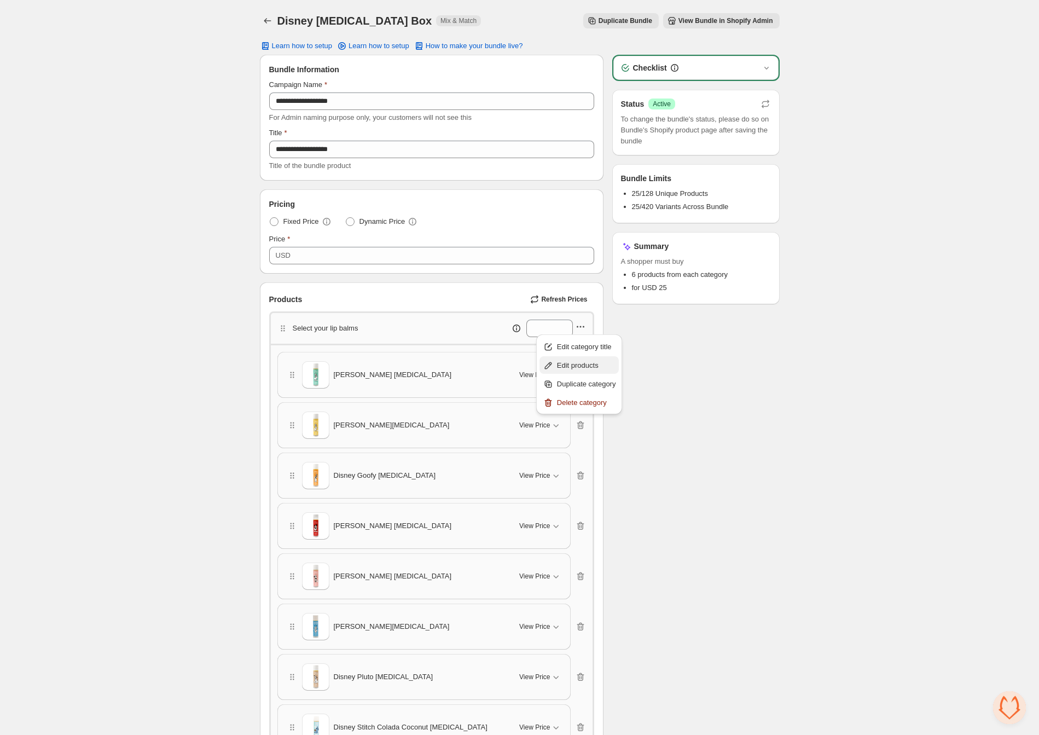  Describe the element at coordinates (468, 46) in the screenshot. I see `button: How to make your bundle live?` at that location.